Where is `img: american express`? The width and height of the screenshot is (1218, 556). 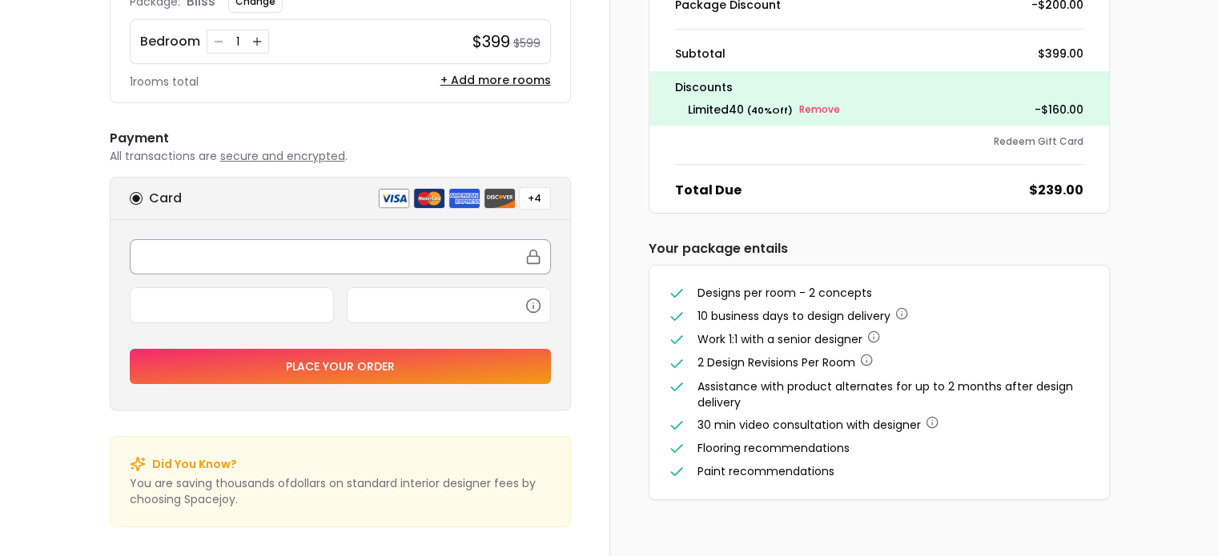
img: american express is located at coordinates (464, 199).